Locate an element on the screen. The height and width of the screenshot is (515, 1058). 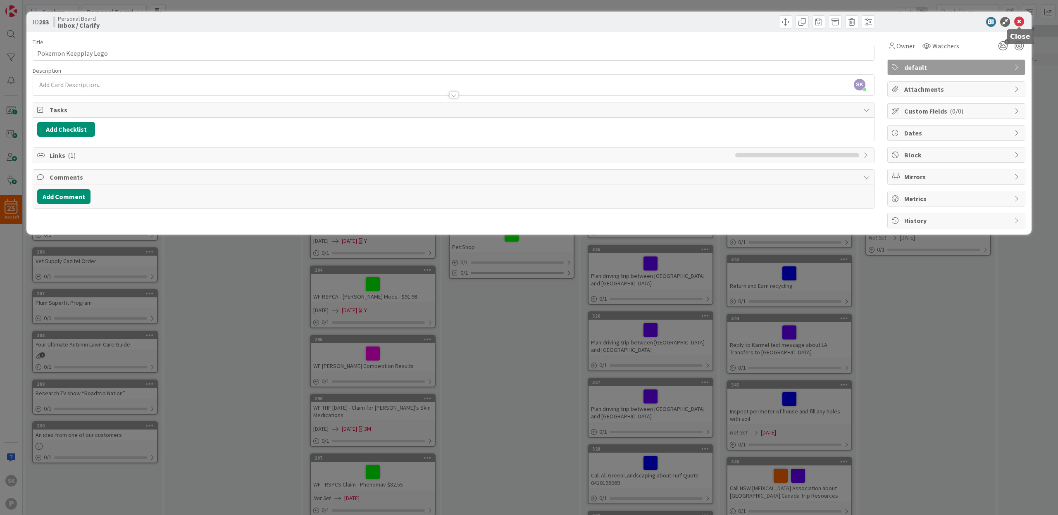
b: 283 is located at coordinates (44, 22).